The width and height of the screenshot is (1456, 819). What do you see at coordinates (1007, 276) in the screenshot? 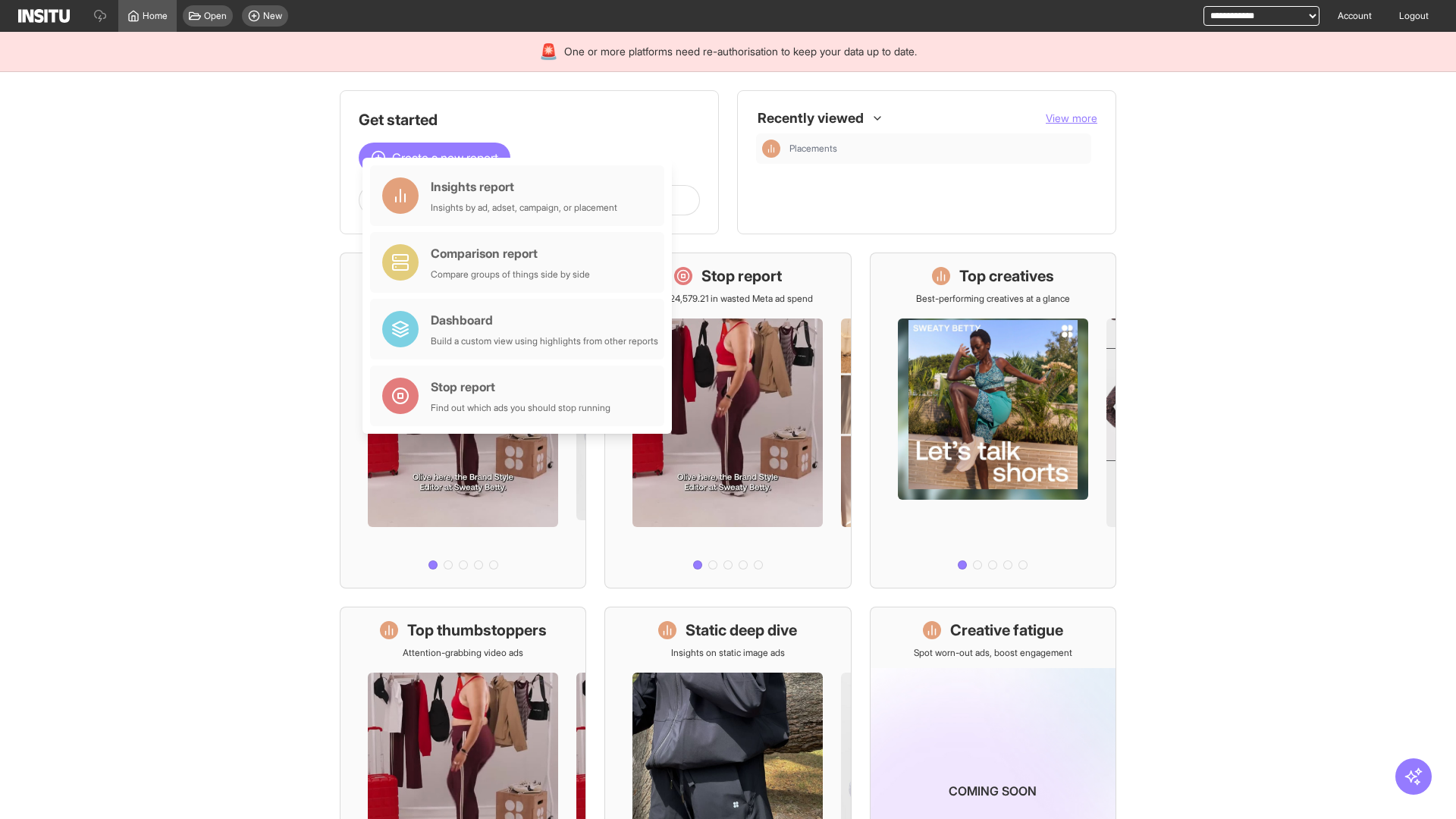
I see `h1: Top creatives` at bounding box center [1007, 276].